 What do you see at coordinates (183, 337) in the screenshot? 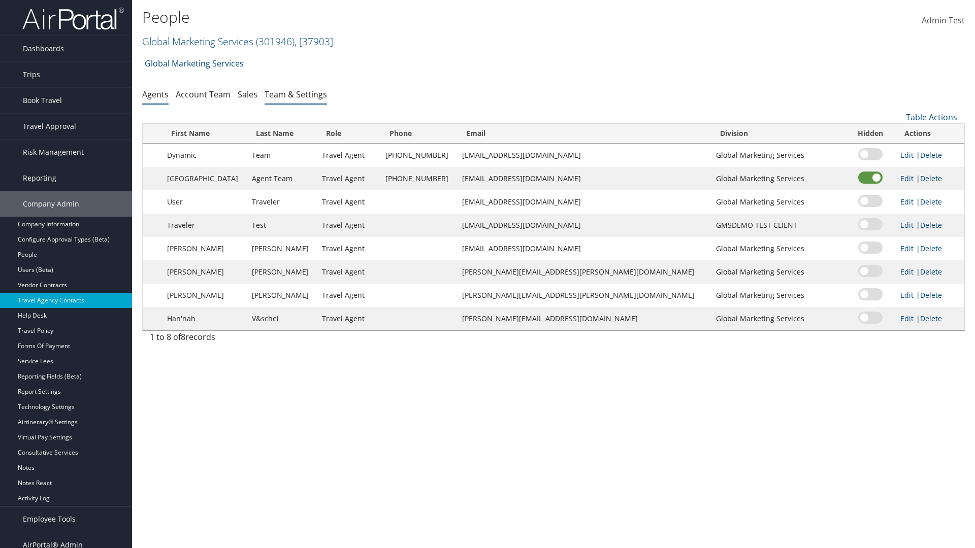
I see `span: 8` at bounding box center [183, 337].